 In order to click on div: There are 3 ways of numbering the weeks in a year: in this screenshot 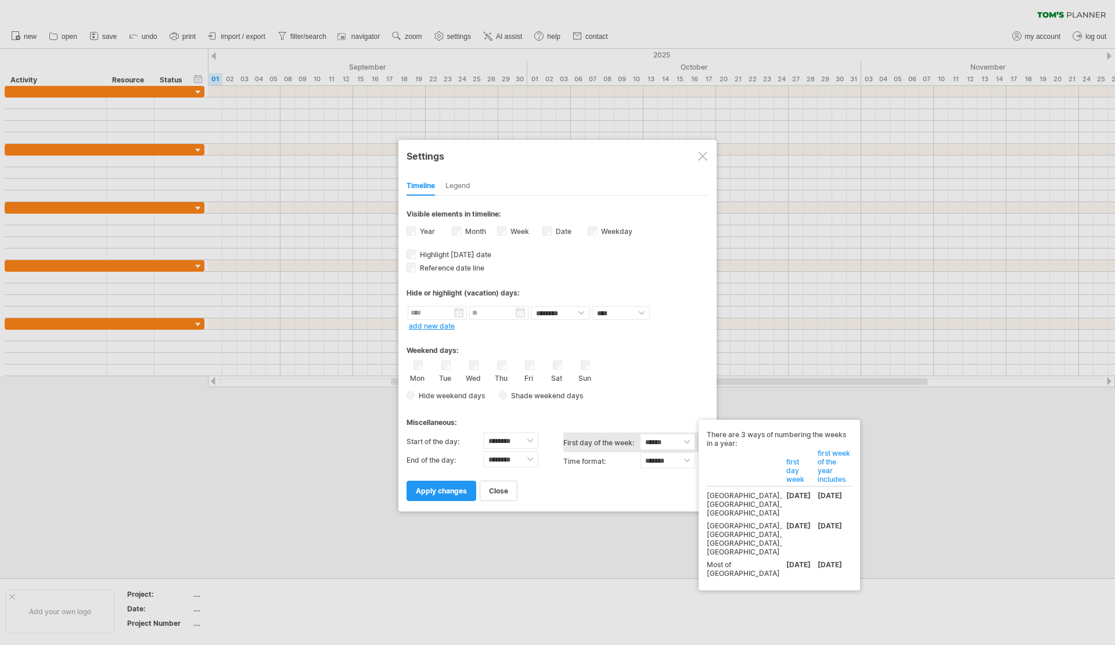, I will do `click(779, 505)`.